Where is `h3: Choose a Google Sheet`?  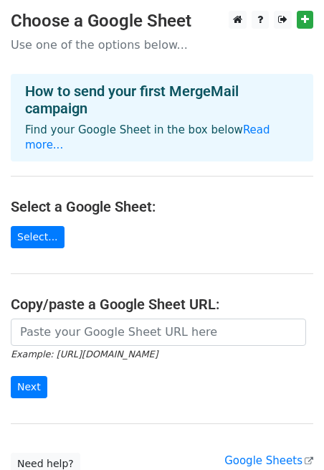
h3: Choose a Google Sheet is located at coordinates (162, 21).